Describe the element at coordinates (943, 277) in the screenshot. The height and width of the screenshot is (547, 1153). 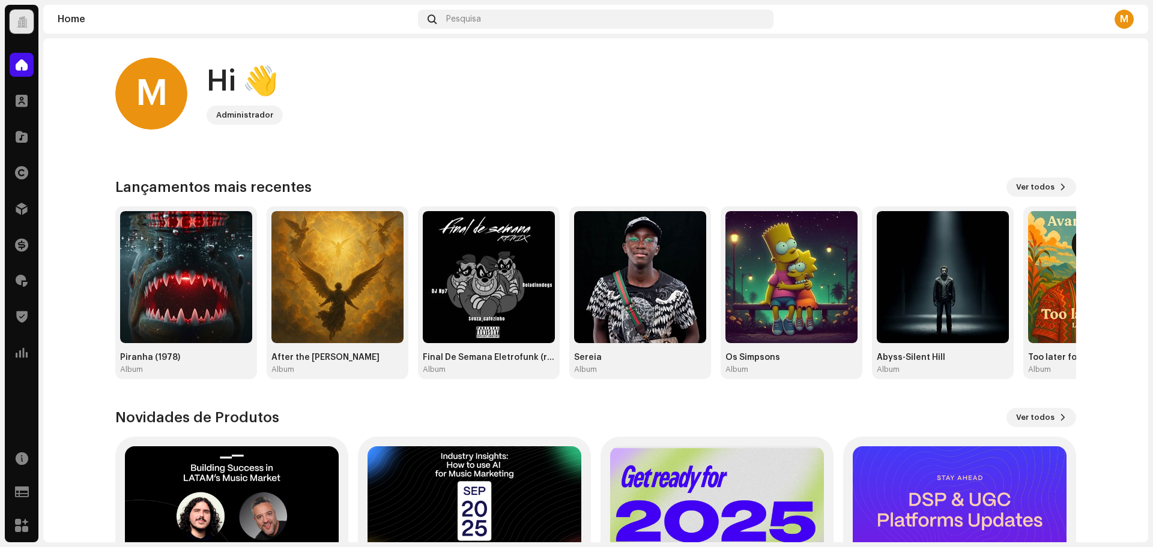
I see `img: f7c4d078-1f63-453d-9208-1daf7074557a` at that location.